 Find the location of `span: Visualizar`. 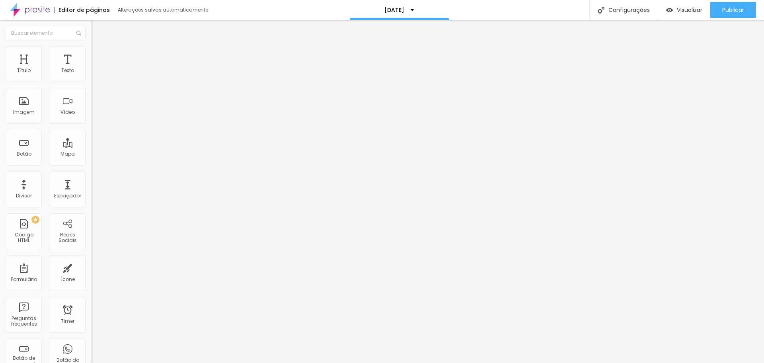

span: Visualizar is located at coordinates (689, 10).